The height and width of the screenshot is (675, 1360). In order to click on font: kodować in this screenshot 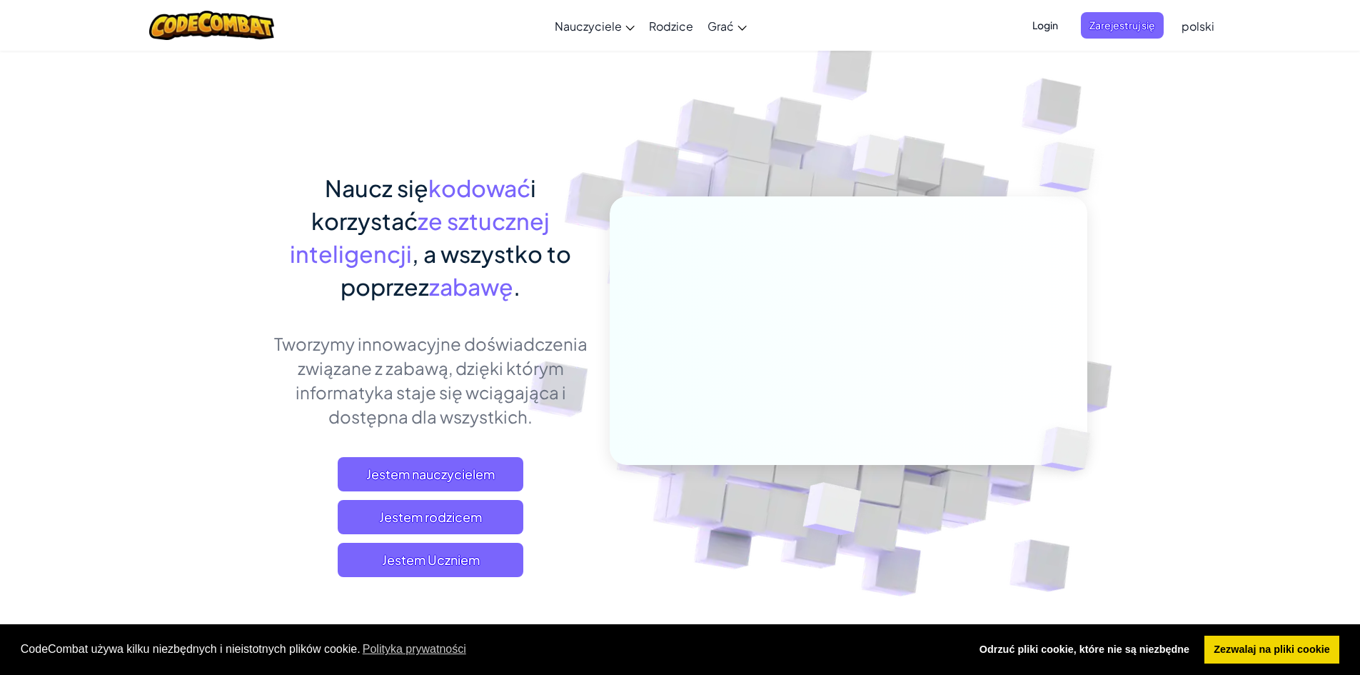, I will do `click(479, 188)`.